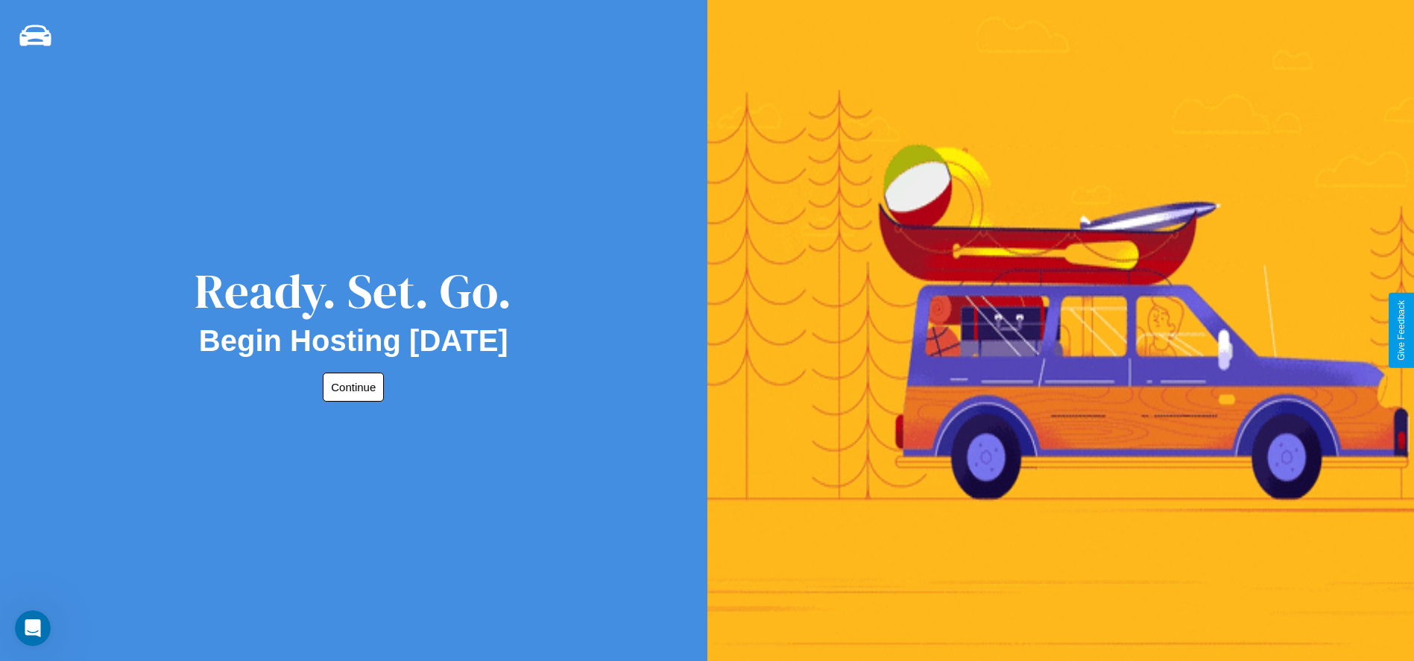 This screenshot has width=1414, height=661. Describe the element at coordinates (353, 291) in the screenshot. I see `div: Ready. Set. Go.` at that location.